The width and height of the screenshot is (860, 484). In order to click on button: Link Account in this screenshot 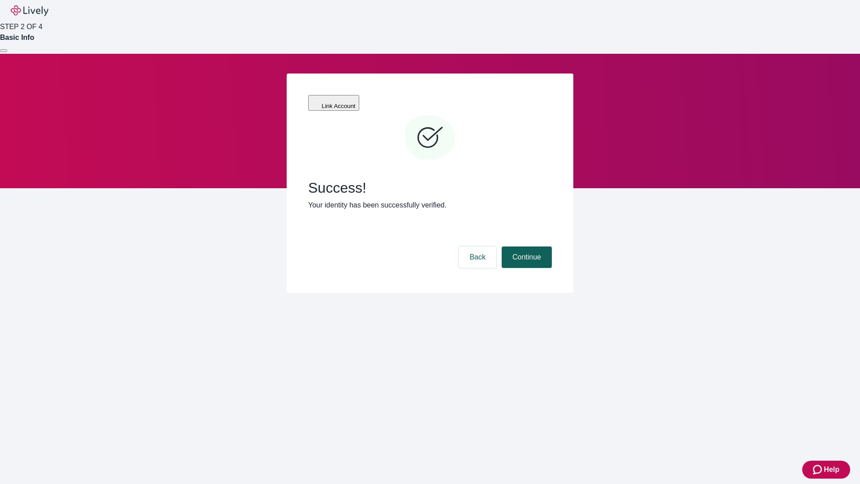, I will do `click(334, 103)`.